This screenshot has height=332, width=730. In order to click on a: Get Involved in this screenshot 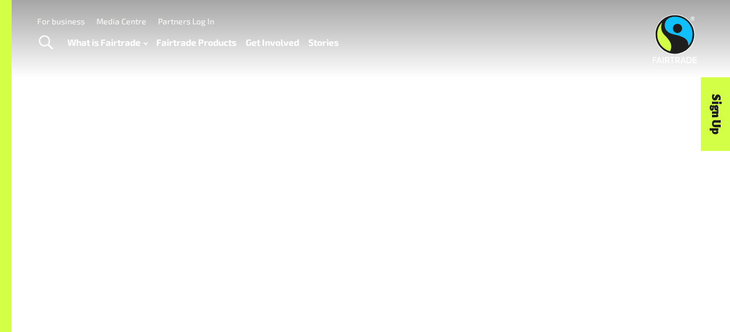, I will do `click(272, 42)`.